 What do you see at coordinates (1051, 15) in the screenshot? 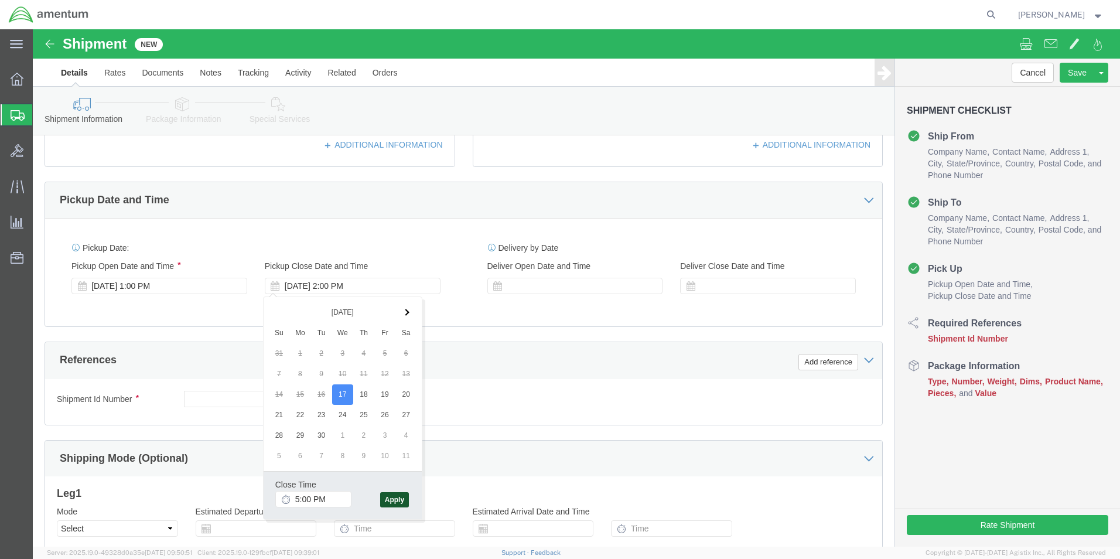
I see `span: Dewayne Jennings` at bounding box center [1051, 15].